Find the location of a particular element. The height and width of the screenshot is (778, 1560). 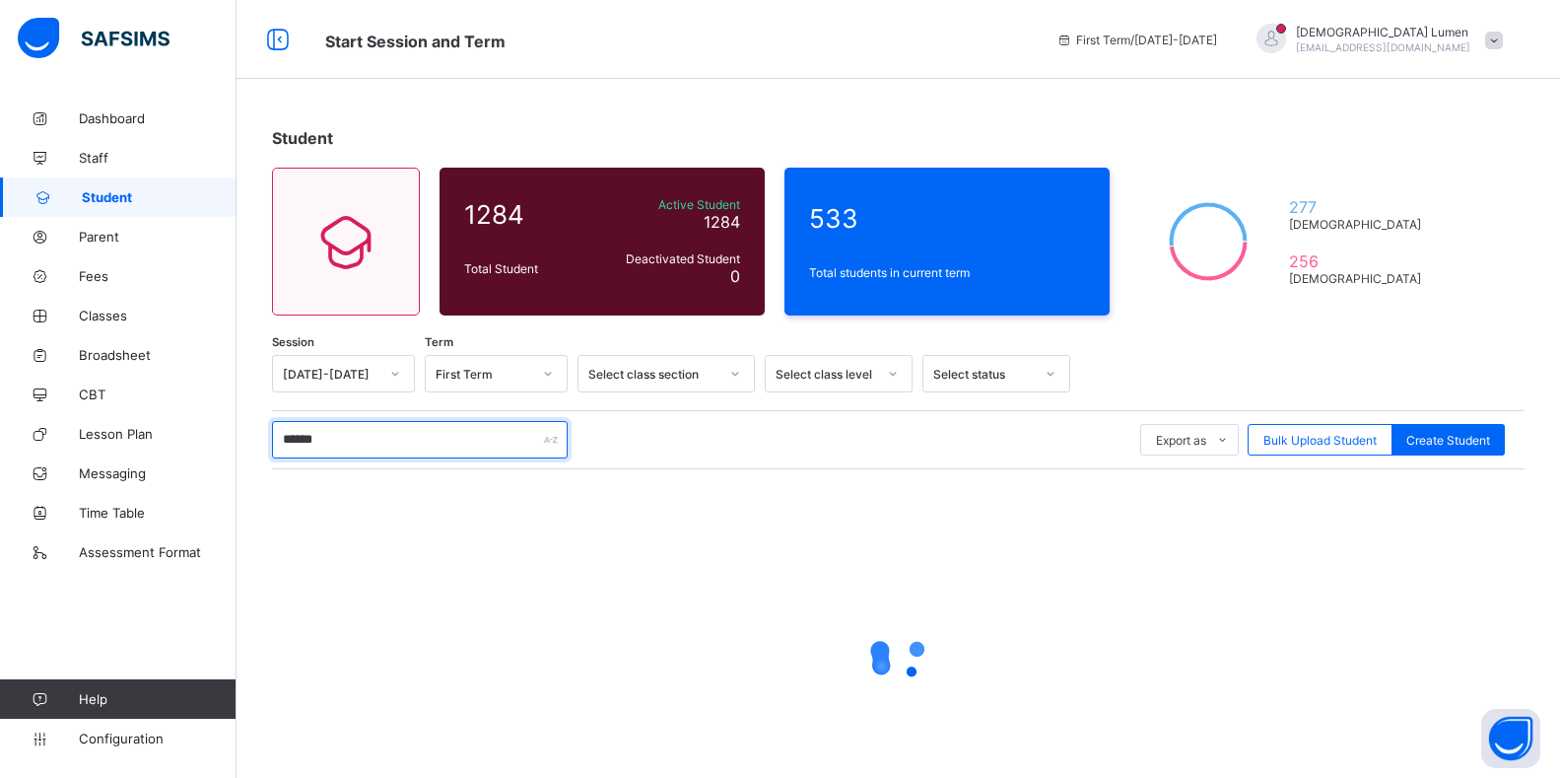

span: 0 is located at coordinates (735, 276).